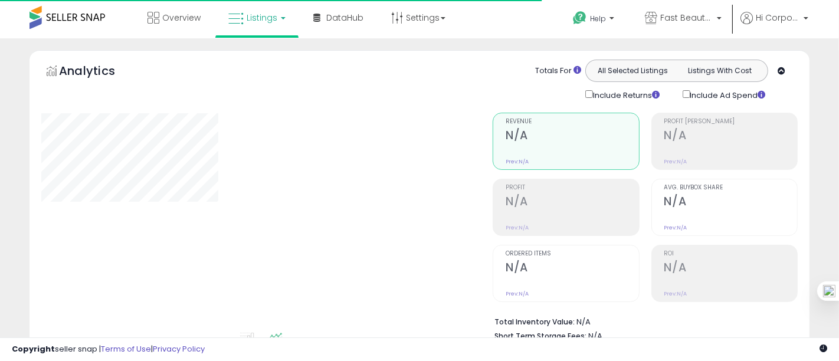  What do you see at coordinates (596, 336) in the screenshot?
I see `span: N/A` at bounding box center [596, 336].